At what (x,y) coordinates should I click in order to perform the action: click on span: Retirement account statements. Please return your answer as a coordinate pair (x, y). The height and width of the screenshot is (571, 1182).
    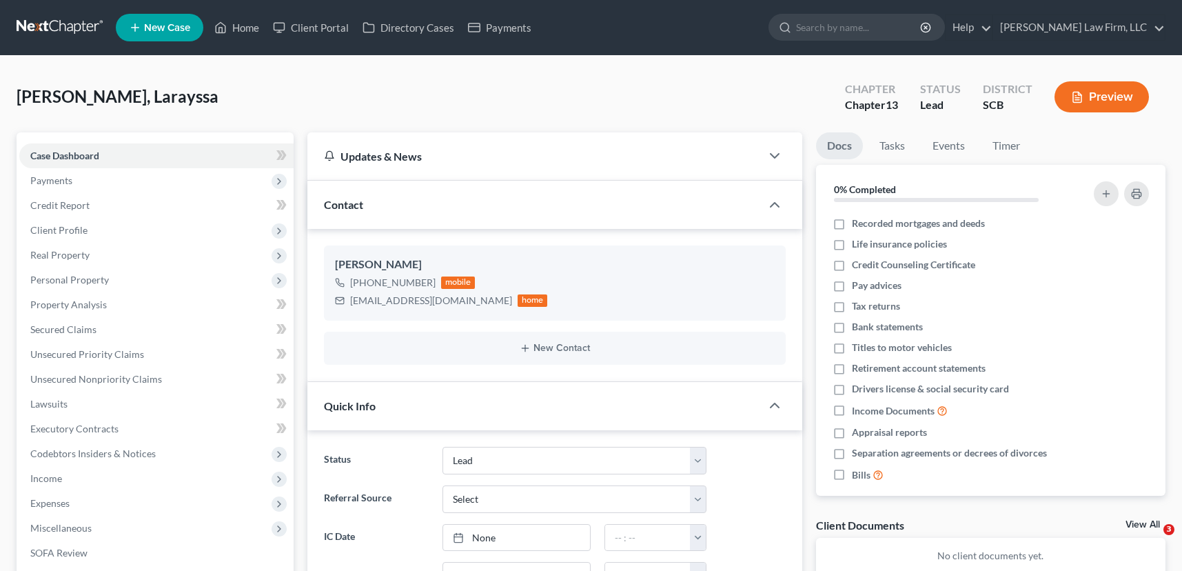
    Looking at the image, I should click on (919, 368).